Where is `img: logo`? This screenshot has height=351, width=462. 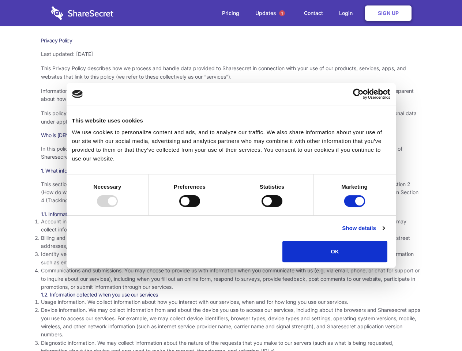
img: logo is located at coordinates (78, 94).